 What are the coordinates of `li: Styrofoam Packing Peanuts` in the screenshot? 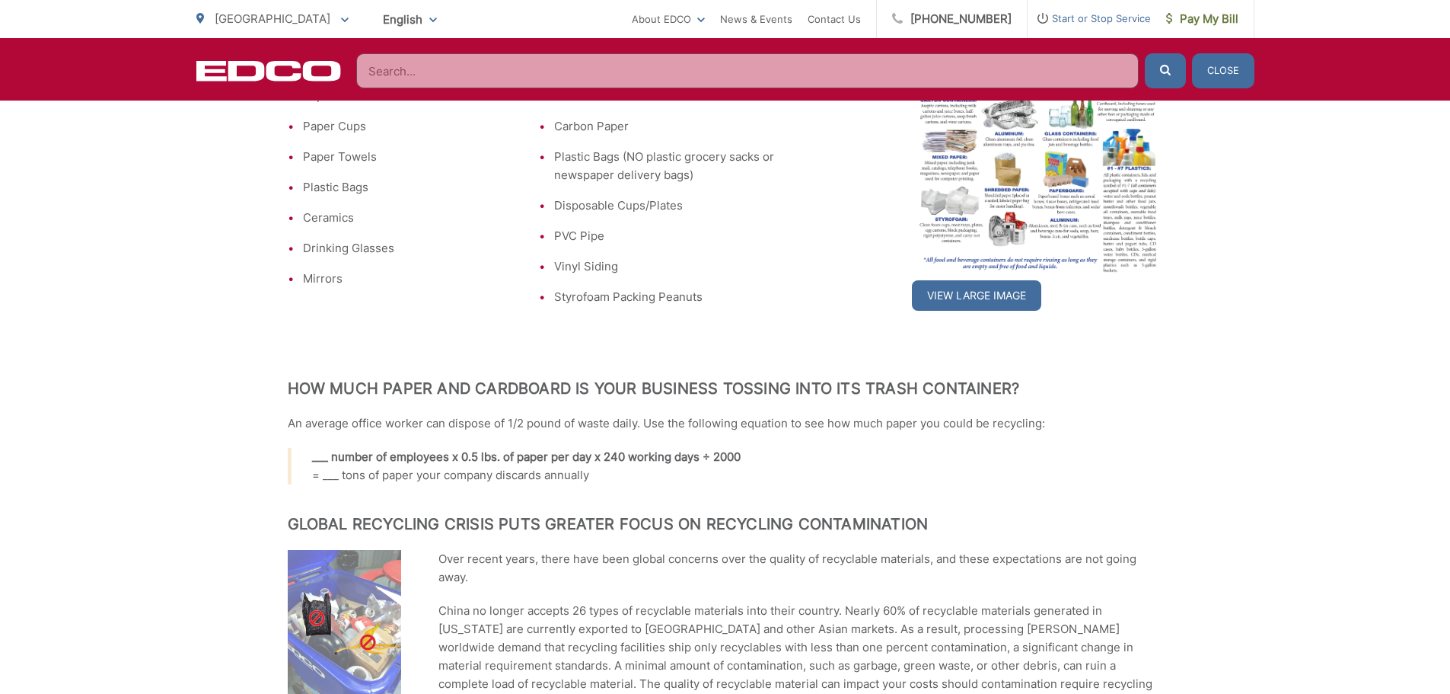 It's located at (672, 297).